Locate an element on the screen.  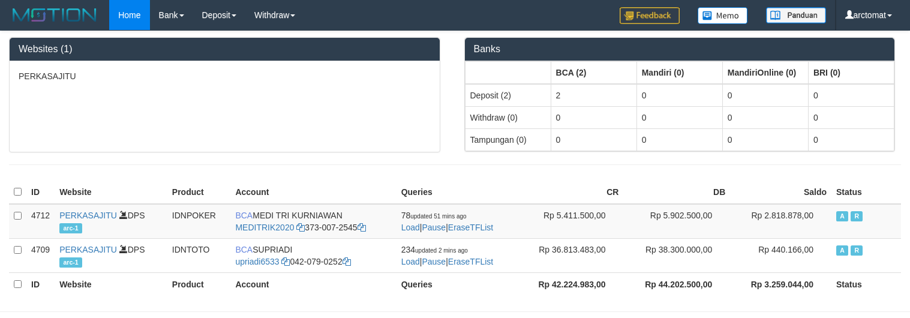
img: MOTION_logo.png is located at coordinates (55, 15).